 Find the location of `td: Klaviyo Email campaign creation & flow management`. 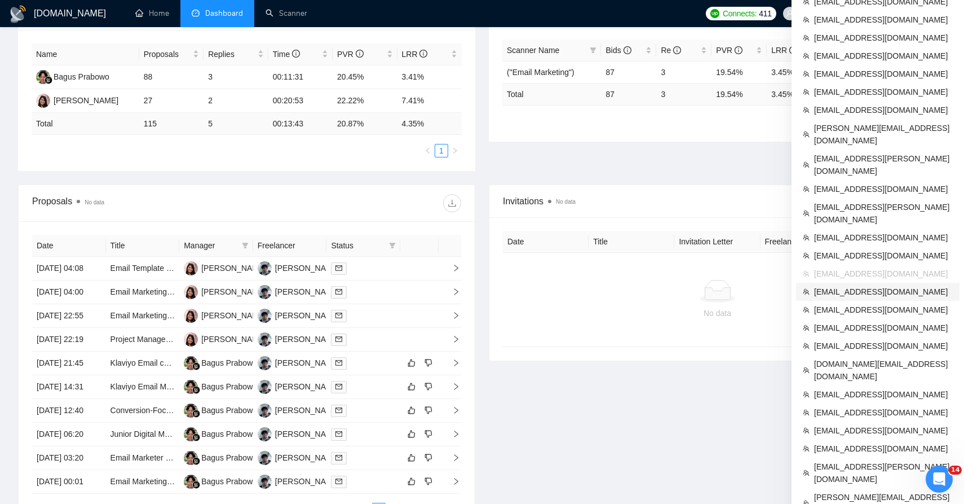

td: Klaviyo Email campaign creation & flow management is located at coordinates (143, 363).